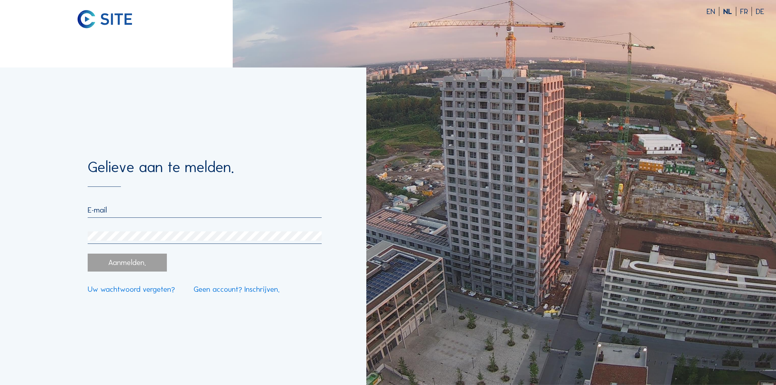 Image resolution: width=776 pixels, height=385 pixels. What do you see at coordinates (205, 173) in the screenshot?
I see `div: Gelieve aan te melden.` at bounding box center [205, 173].